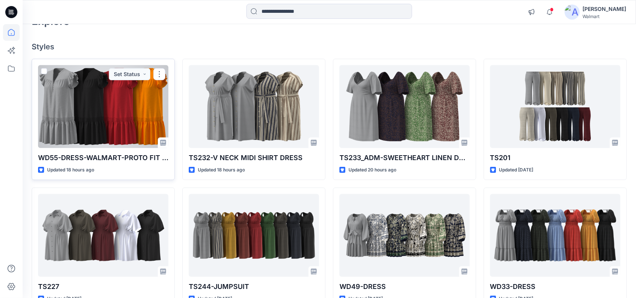  I want to click on p: TS227, so click(103, 287).